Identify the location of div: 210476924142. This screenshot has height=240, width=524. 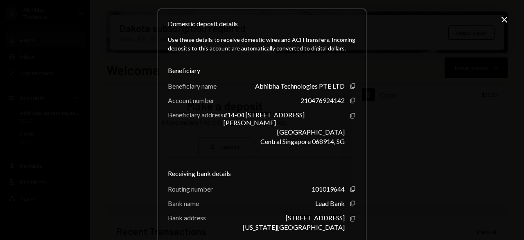
(323, 100).